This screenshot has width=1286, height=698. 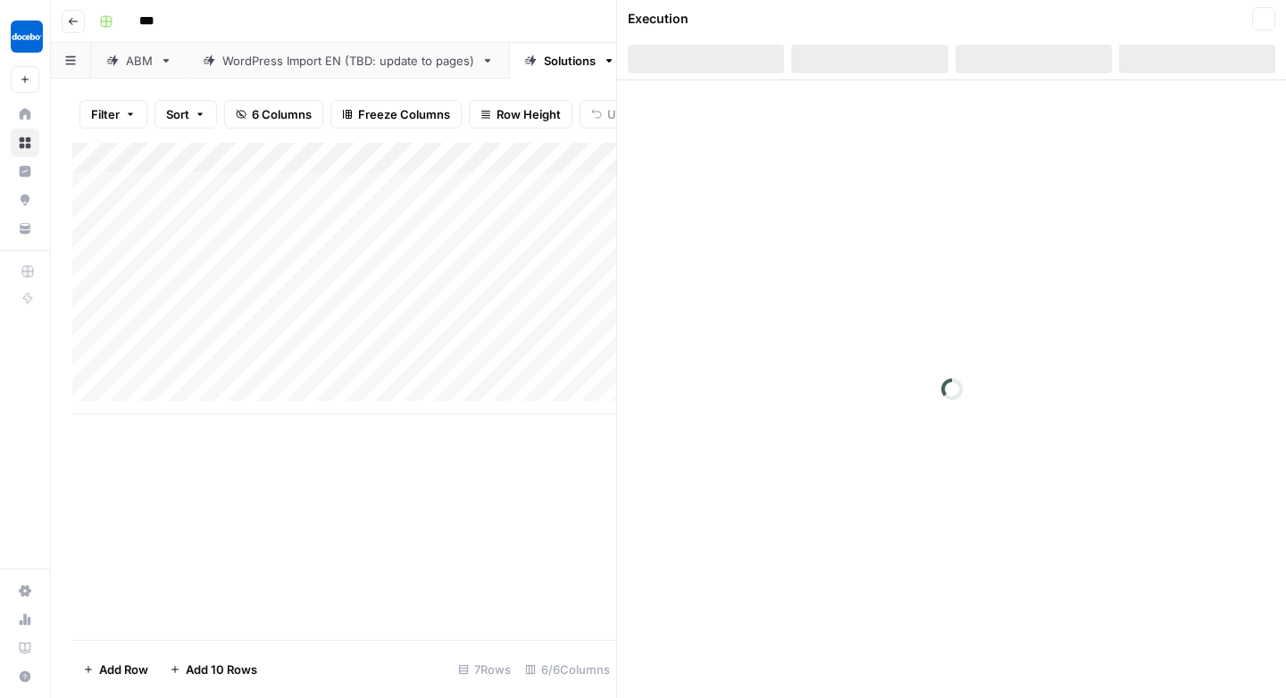 What do you see at coordinates (113, 114) in the screenshot?
I see `button: Filter` at bounding box center [113, 114].